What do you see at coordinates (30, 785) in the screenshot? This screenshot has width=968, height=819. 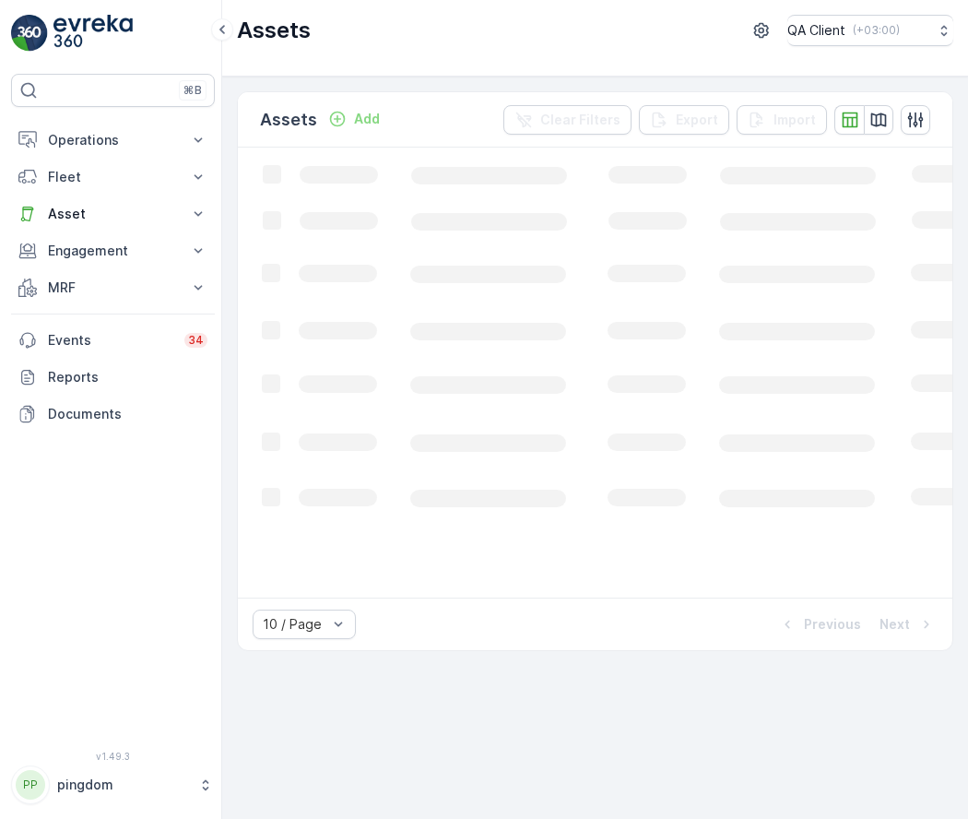 I see `div: PP` at bounding box center [30, 785].